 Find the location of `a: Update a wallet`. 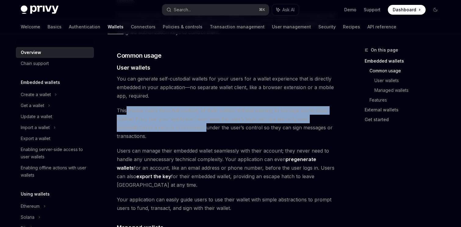

a: Update a wallet is located at coordinates (55, 117).